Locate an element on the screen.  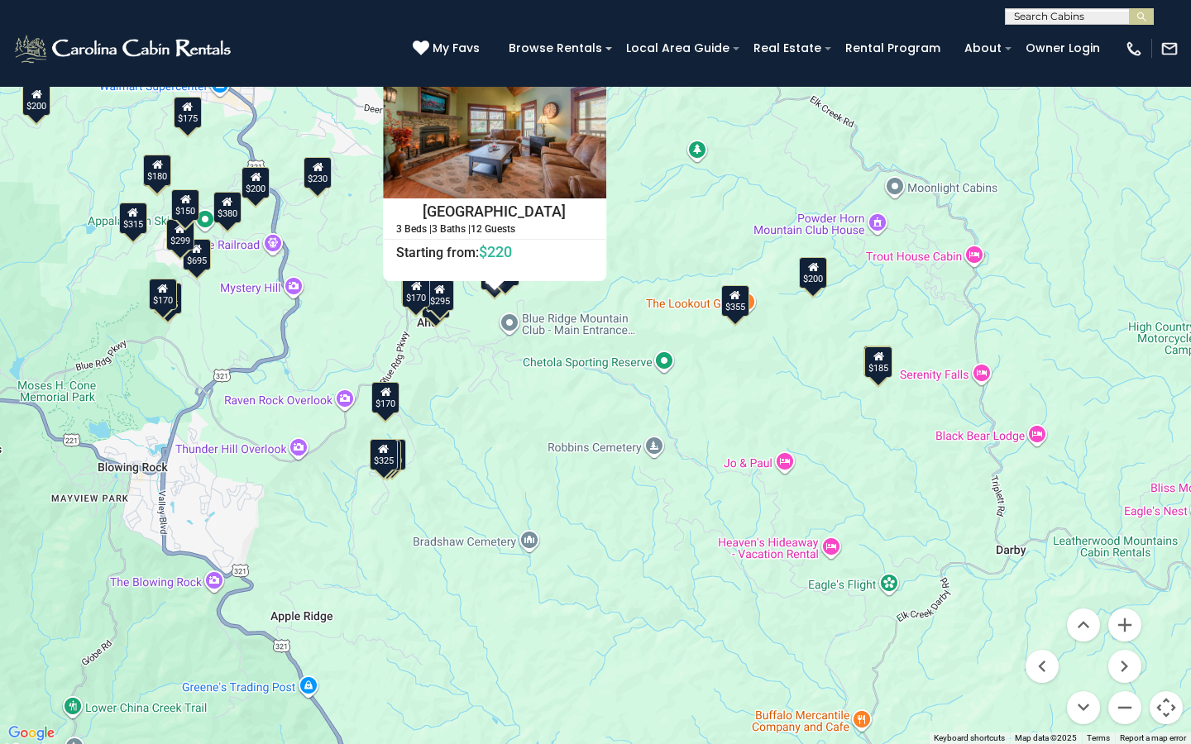
a: Owner Login is located at coordinates (1063, 48).